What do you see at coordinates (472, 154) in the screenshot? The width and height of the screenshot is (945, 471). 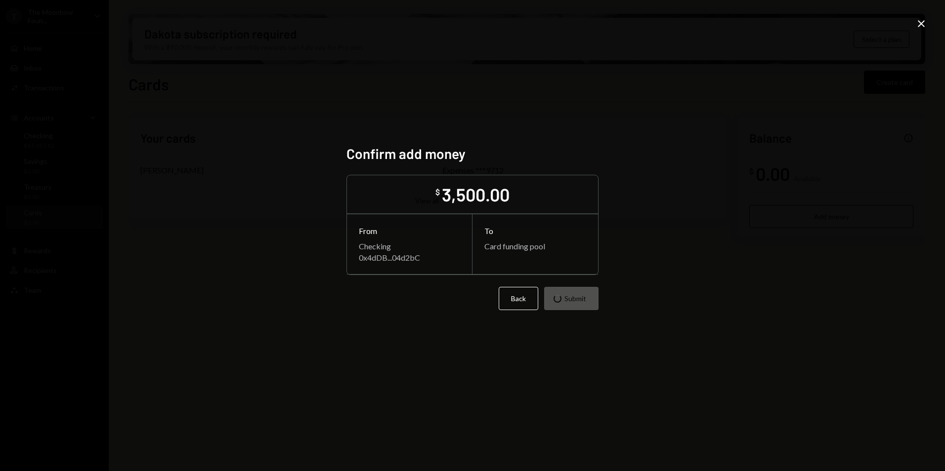 I see `h2: Confirm add money` at bounding box center [472, 154].